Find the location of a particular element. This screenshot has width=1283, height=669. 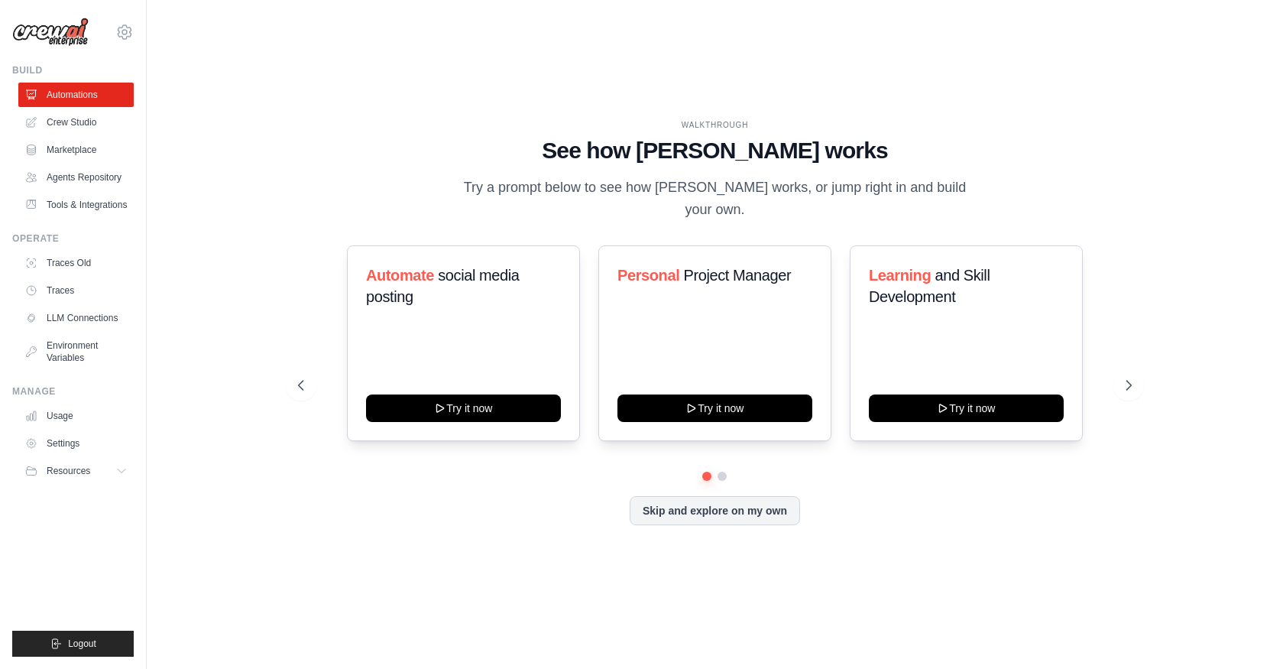

a: Traces is located at coordinates (76, 290).